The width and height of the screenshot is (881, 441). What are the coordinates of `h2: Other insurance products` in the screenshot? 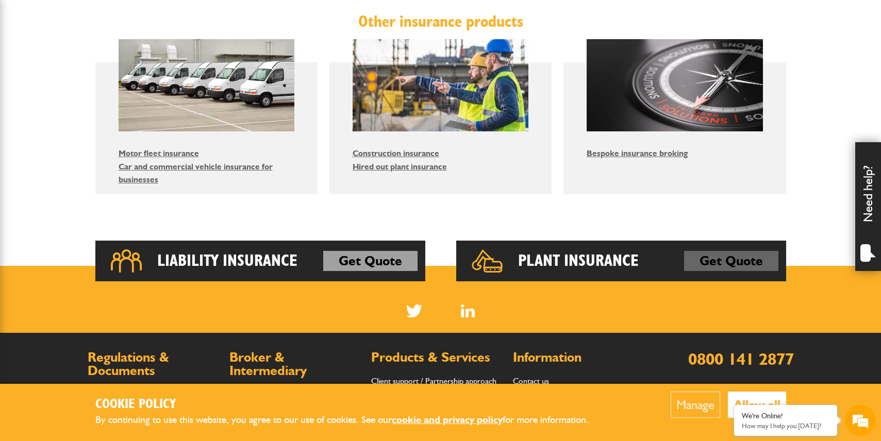 It's located at (441, 22).